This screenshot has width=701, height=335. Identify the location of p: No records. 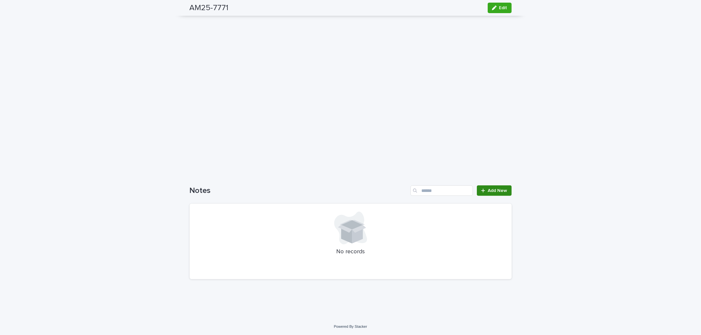
(351, 252).